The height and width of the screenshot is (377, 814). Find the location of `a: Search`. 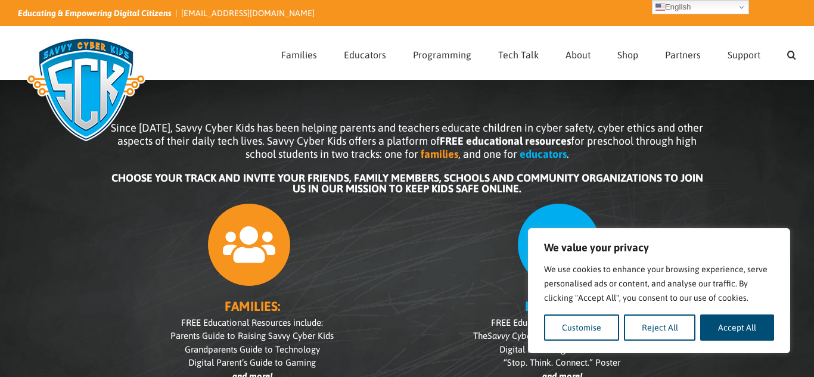

a: Search is located at coordinates (791, 53).